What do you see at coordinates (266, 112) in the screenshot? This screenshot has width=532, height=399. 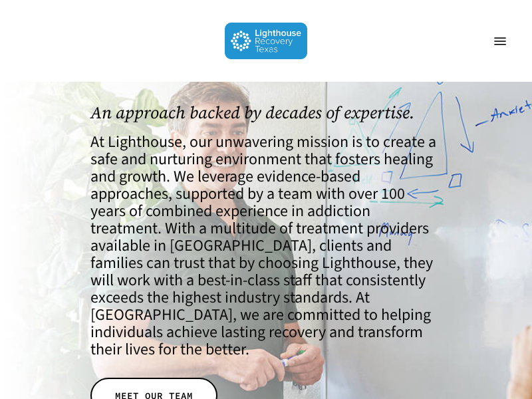 I see `h1: An approach backed by decades of expertise.` at bounding box center [266, 112].